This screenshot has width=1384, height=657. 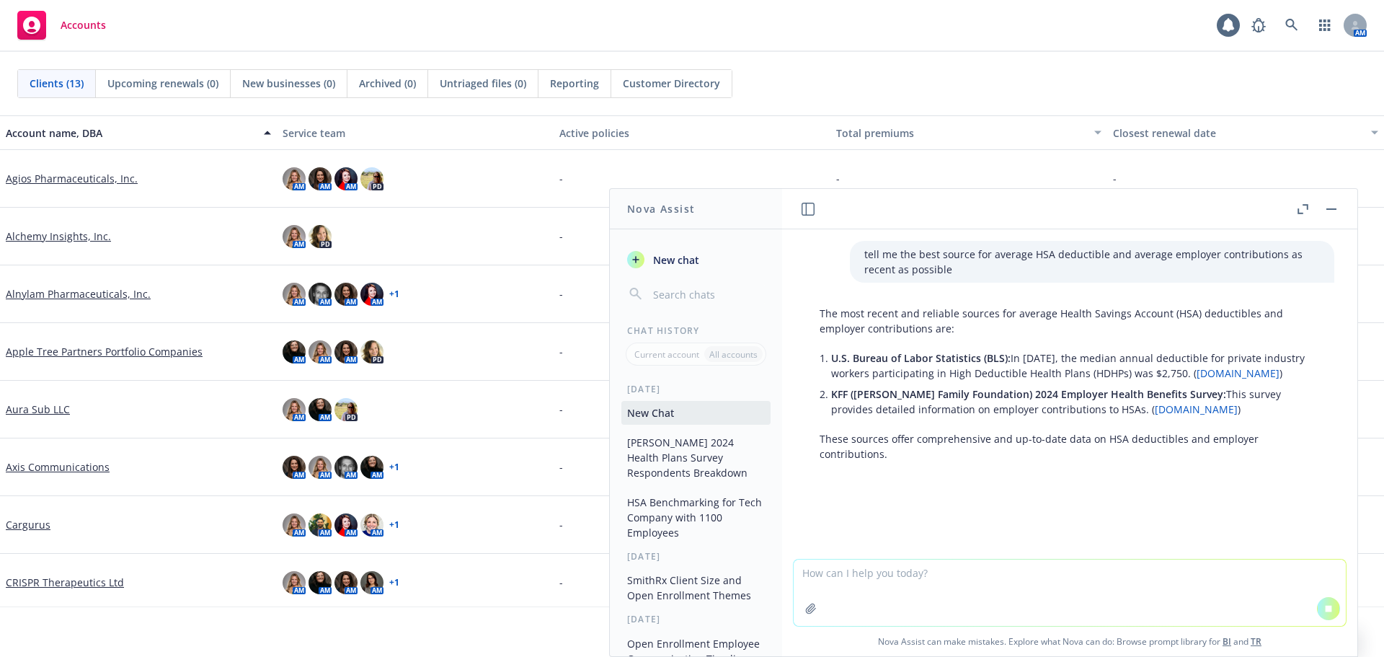 I want to click on span: Untriaged files (0), so click(x=483, y=83).